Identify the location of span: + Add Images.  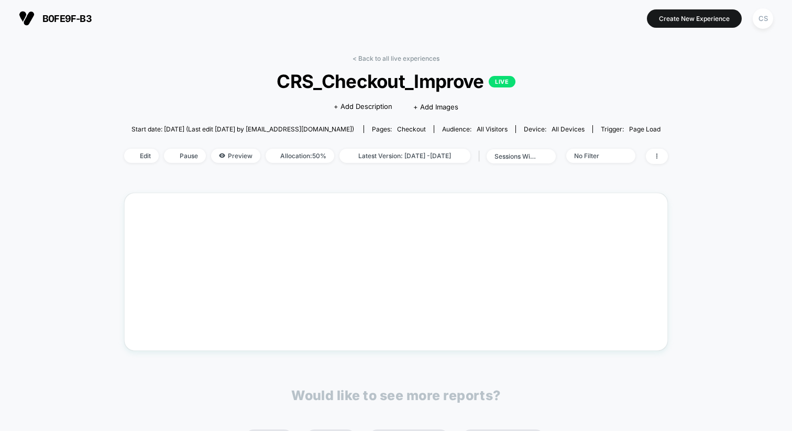
(436, 107).